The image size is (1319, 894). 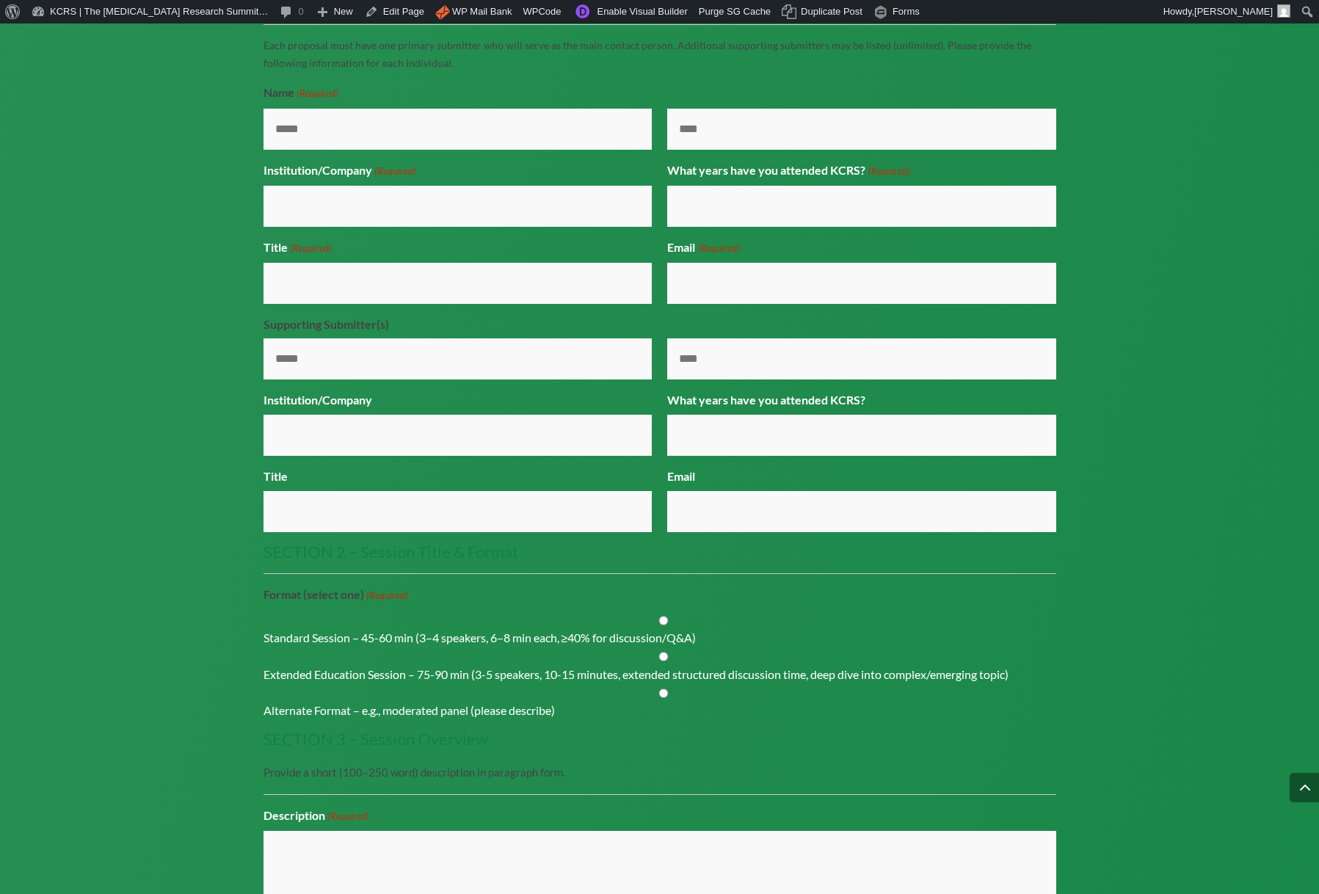 What do you see at coordinates (301, 93) in the screenshot?
I see `legend: Name` at bounding box center [301, 93].